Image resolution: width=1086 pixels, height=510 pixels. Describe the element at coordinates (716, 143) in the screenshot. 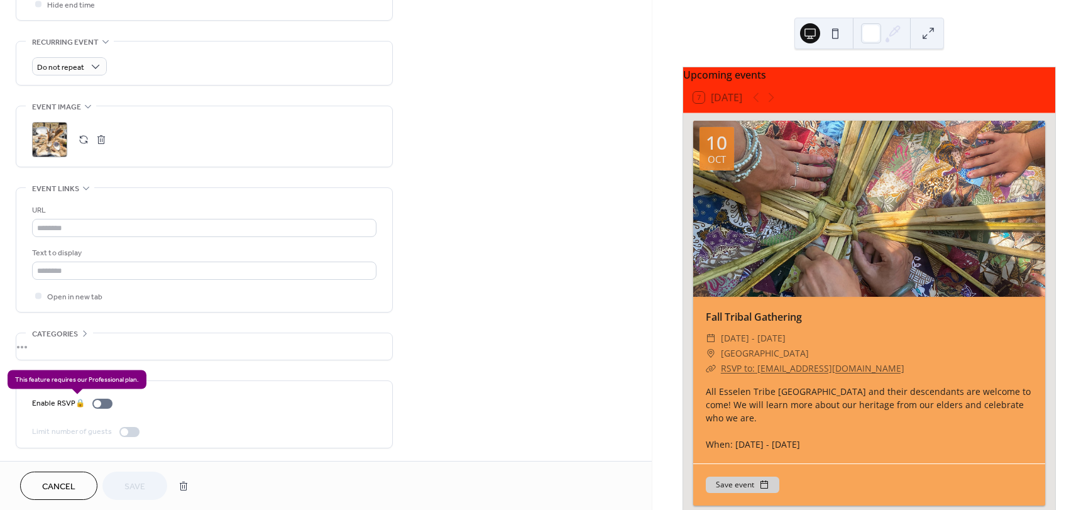

I see `div: 10` at that location.